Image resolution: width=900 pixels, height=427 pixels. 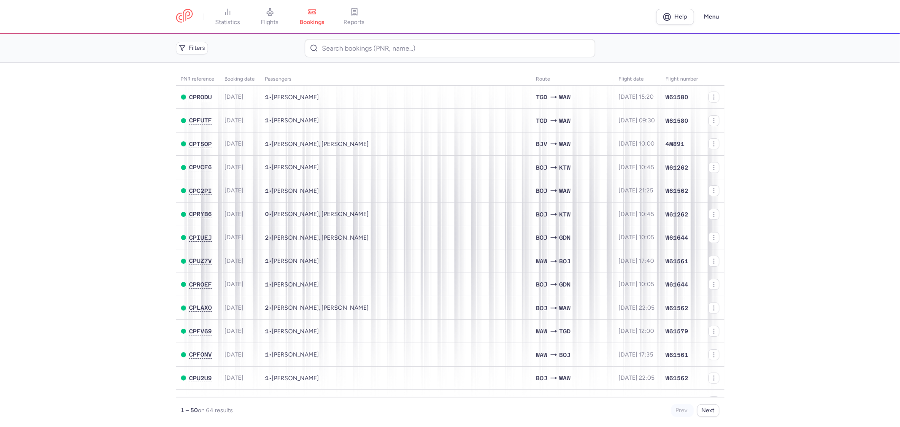 What do you see at coordinates (192, 48) in the screenshot?
I see `button: Filters` at bounding box center [192, 48].